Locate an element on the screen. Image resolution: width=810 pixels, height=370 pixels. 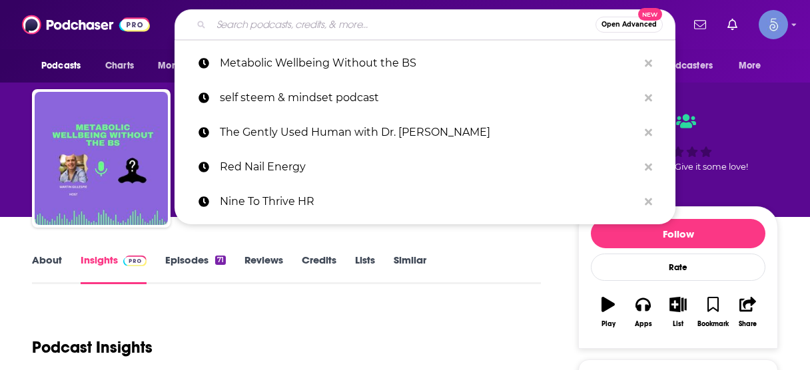
input: Search podcasts, credits, & more... is located at coordinates (403, 25).